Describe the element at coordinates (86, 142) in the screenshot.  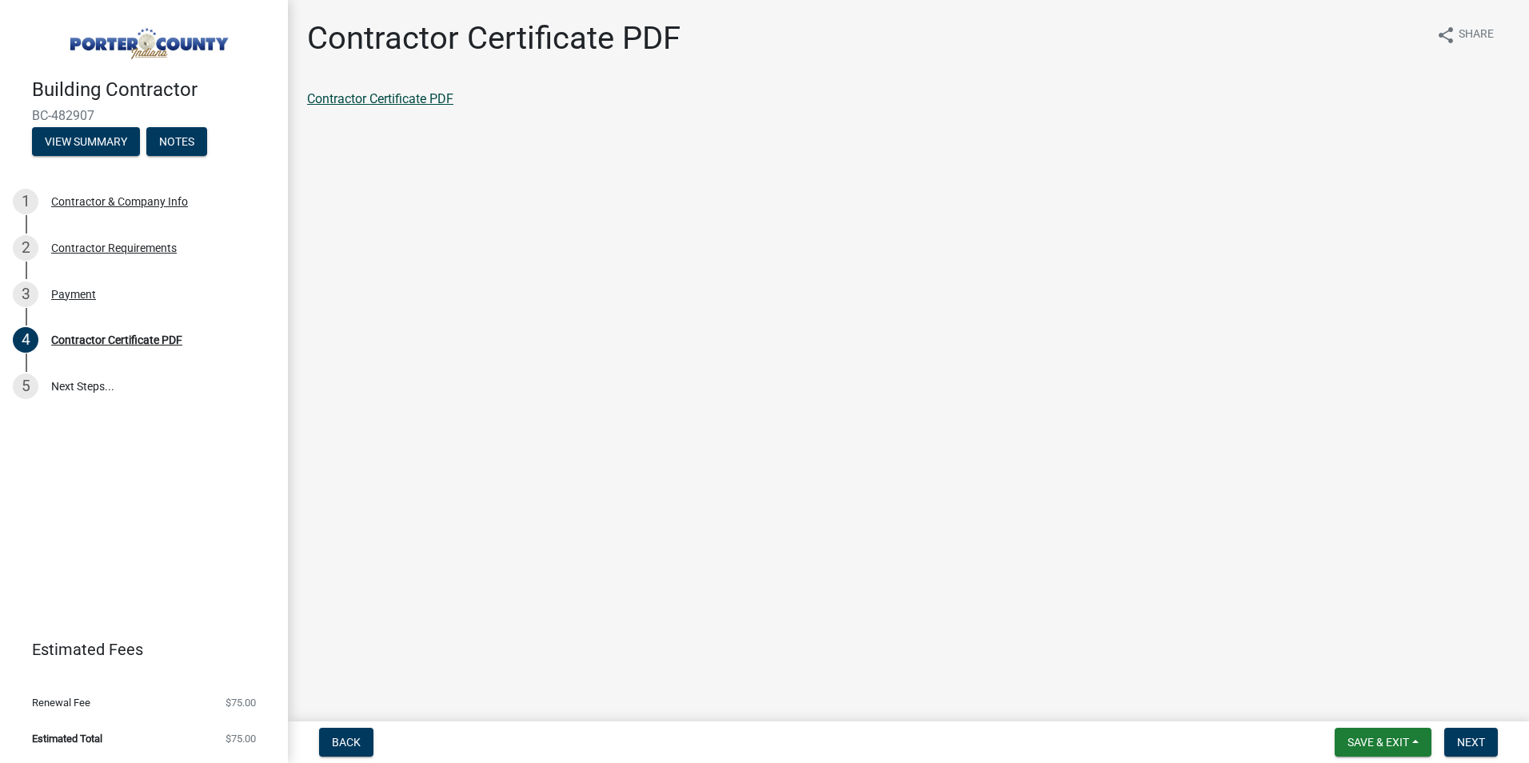
I see `wm-modal-confirm: Summary` at that location.